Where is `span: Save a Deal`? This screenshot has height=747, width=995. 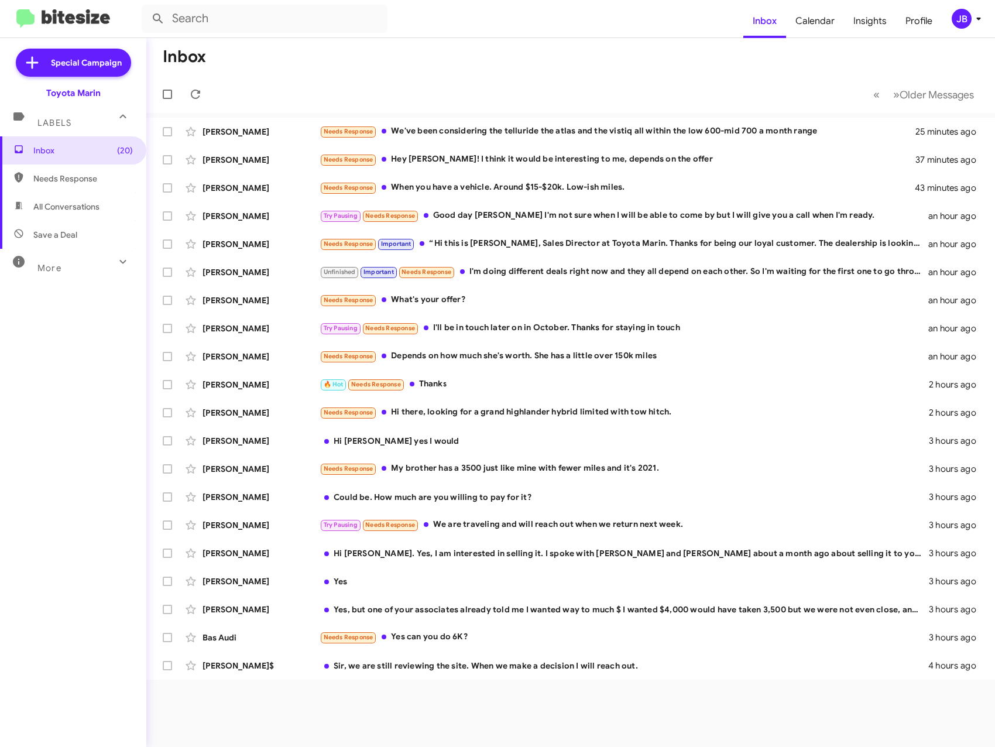 span: Save a Deal is located at coordinates (55, 235).